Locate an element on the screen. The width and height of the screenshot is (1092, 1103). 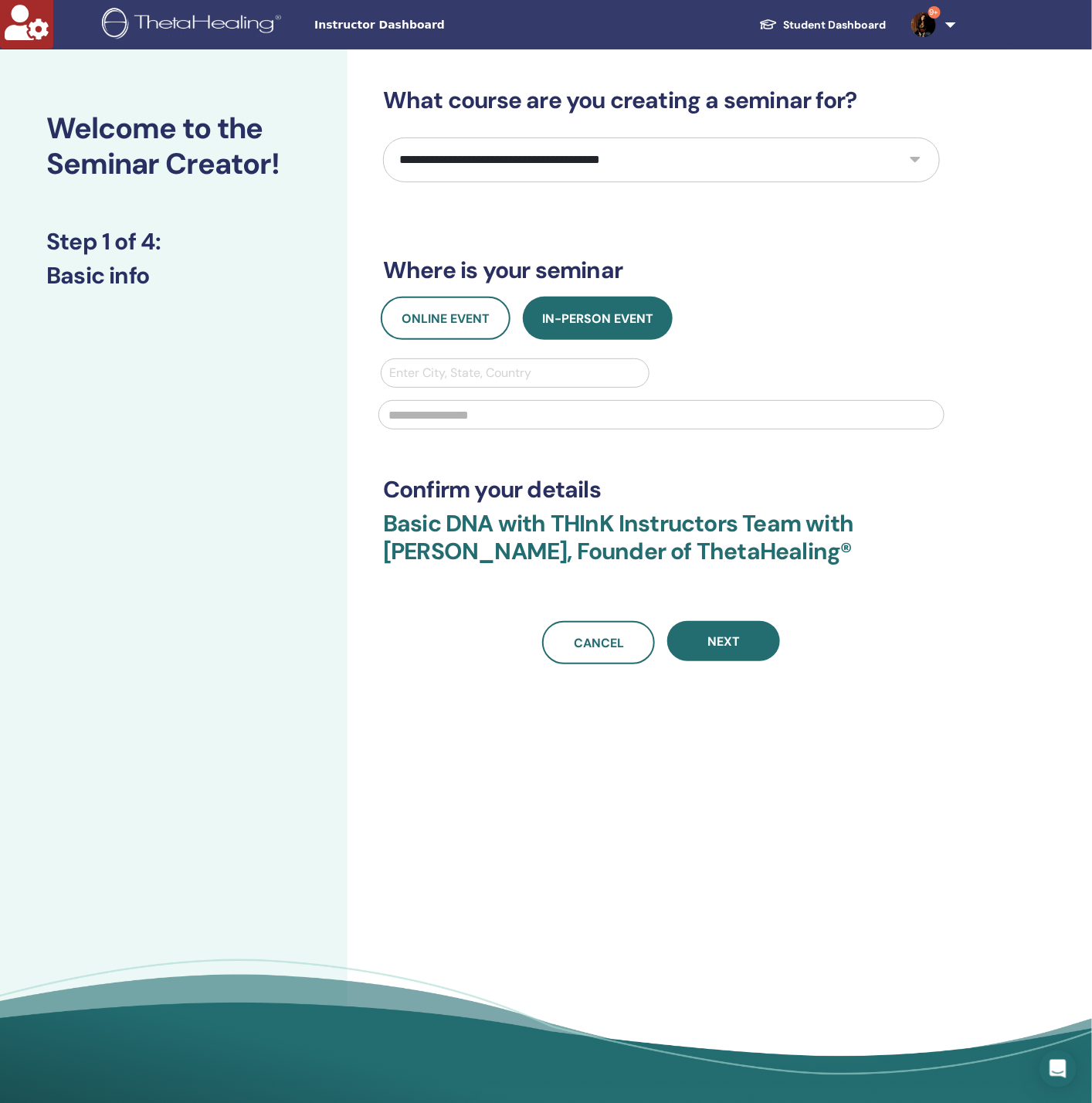
h3: Confirm your details is located at coordinates (662, 489).